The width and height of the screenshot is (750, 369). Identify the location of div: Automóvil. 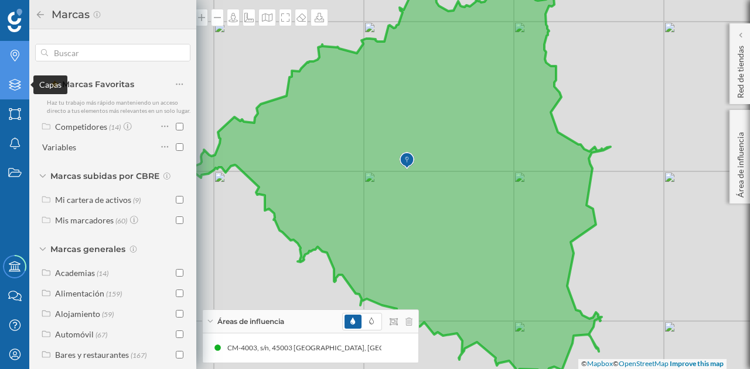
(74, 334).